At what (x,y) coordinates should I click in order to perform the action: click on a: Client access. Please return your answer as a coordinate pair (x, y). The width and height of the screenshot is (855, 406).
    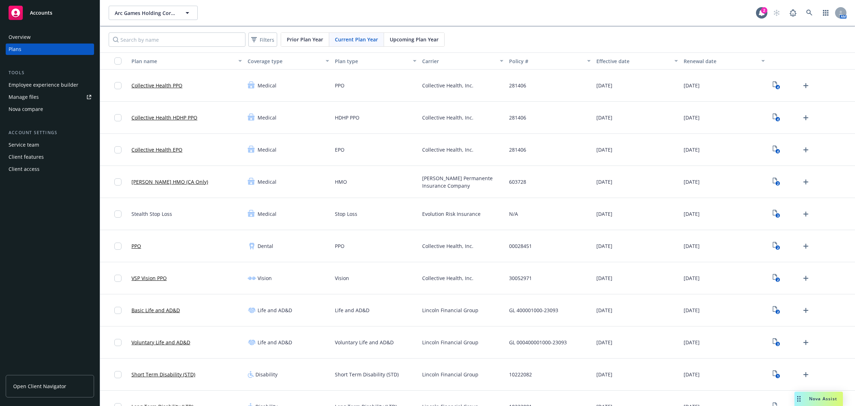
    Looking at the image, I should click on (50, 169).